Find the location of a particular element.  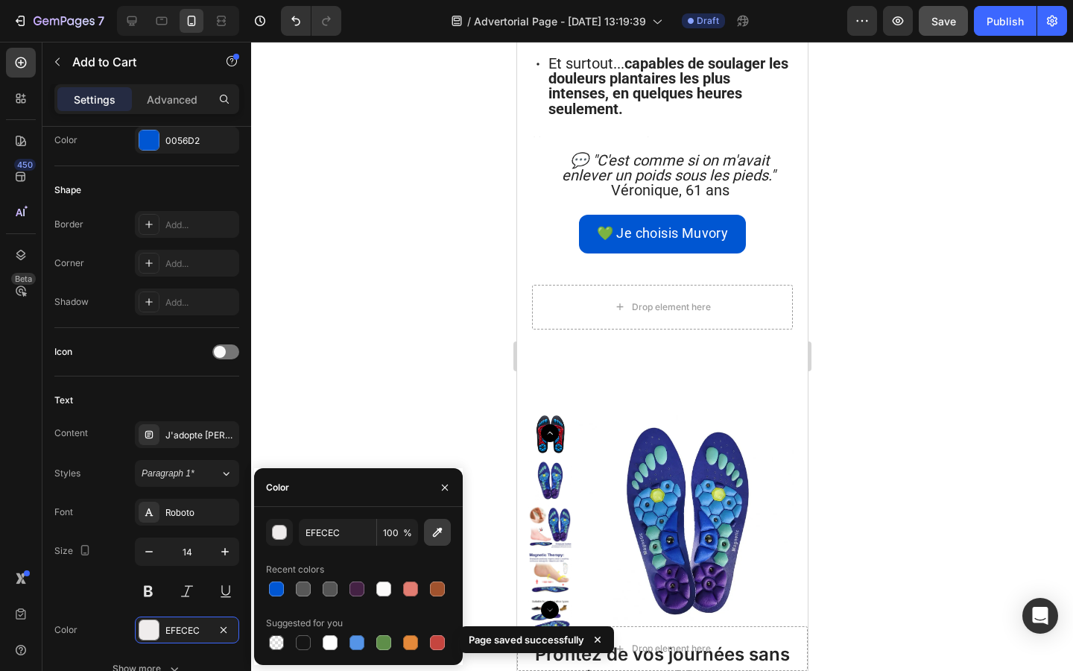

p: Page saved successfully is located at coordinates (526, 639).